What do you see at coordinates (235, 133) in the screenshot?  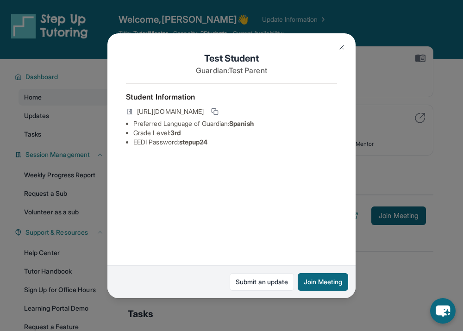 I see `li: Grade Level:` at bounding box center [235, 133].